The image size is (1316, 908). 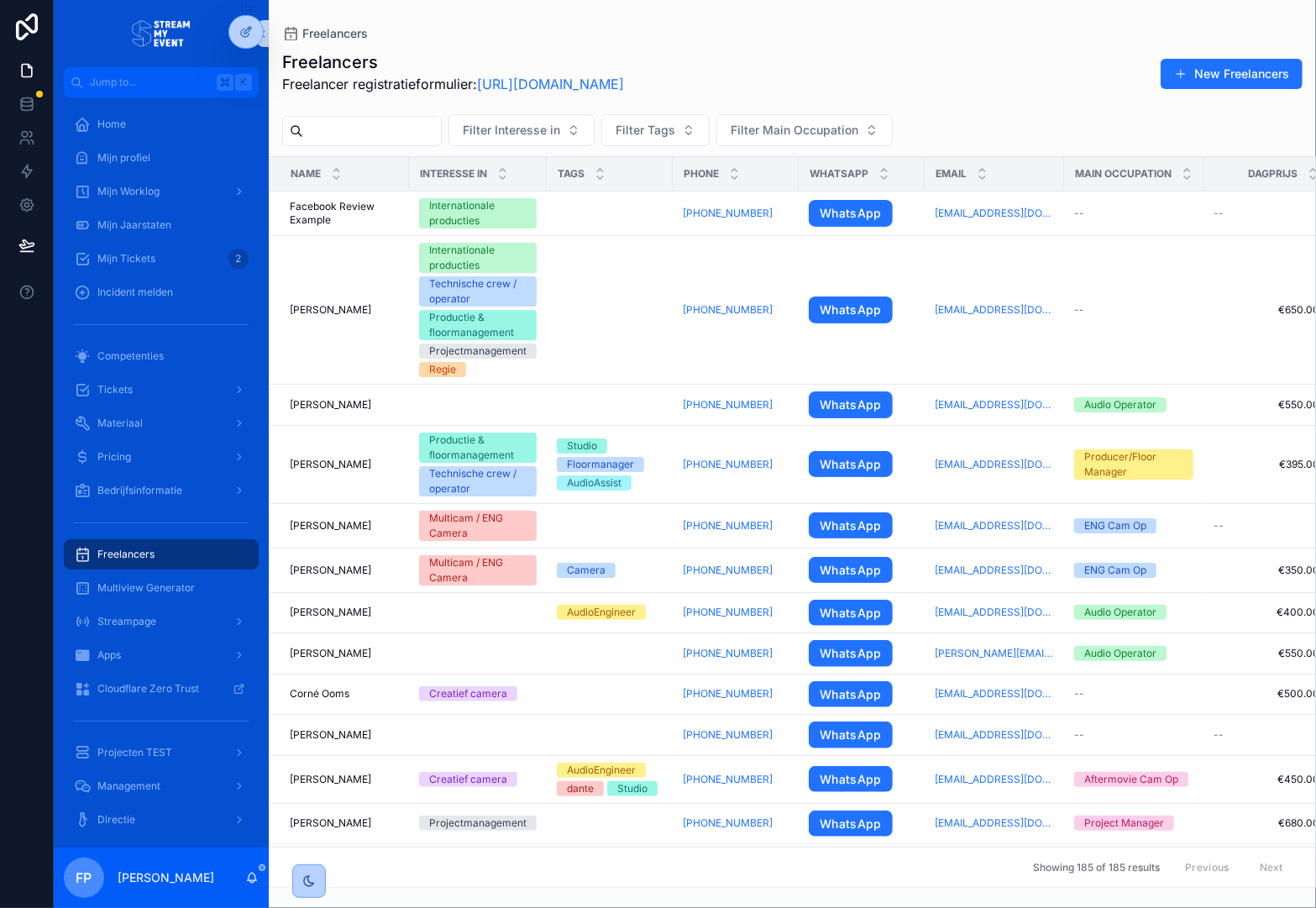 I want to click on a: Creatief camera, so click(x=478, y=780).